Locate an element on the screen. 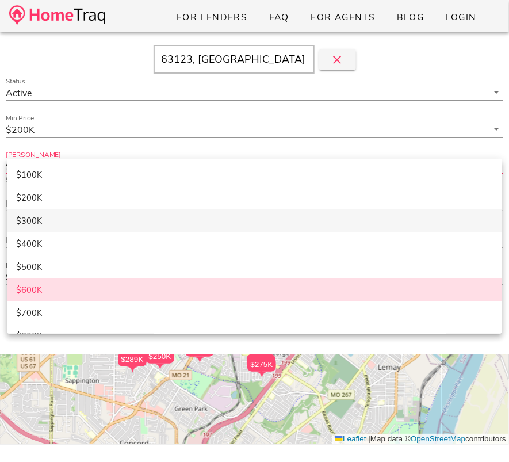  div: $100K is located at coordinates (254, 175).